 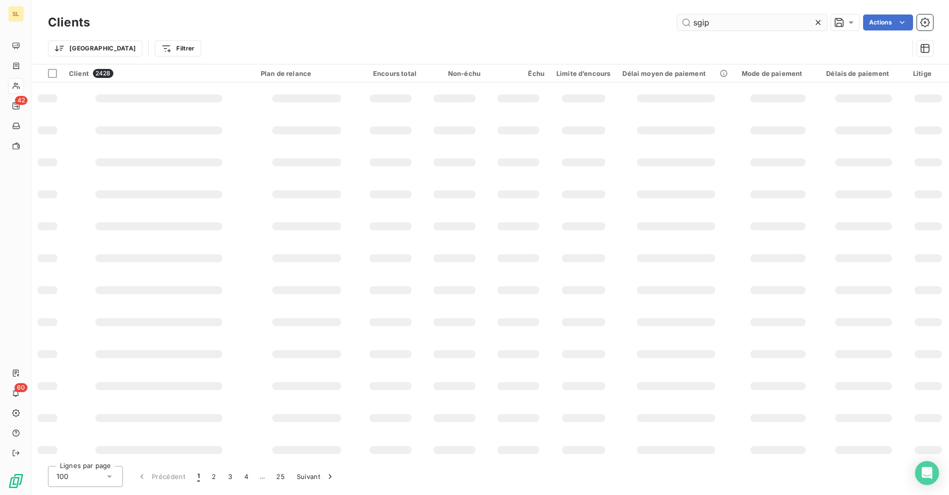 I want to click on button: 4, so click(x=246, y=476).